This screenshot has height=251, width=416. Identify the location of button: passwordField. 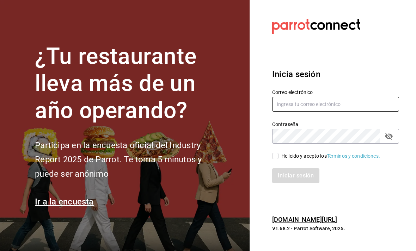
(389, 136).